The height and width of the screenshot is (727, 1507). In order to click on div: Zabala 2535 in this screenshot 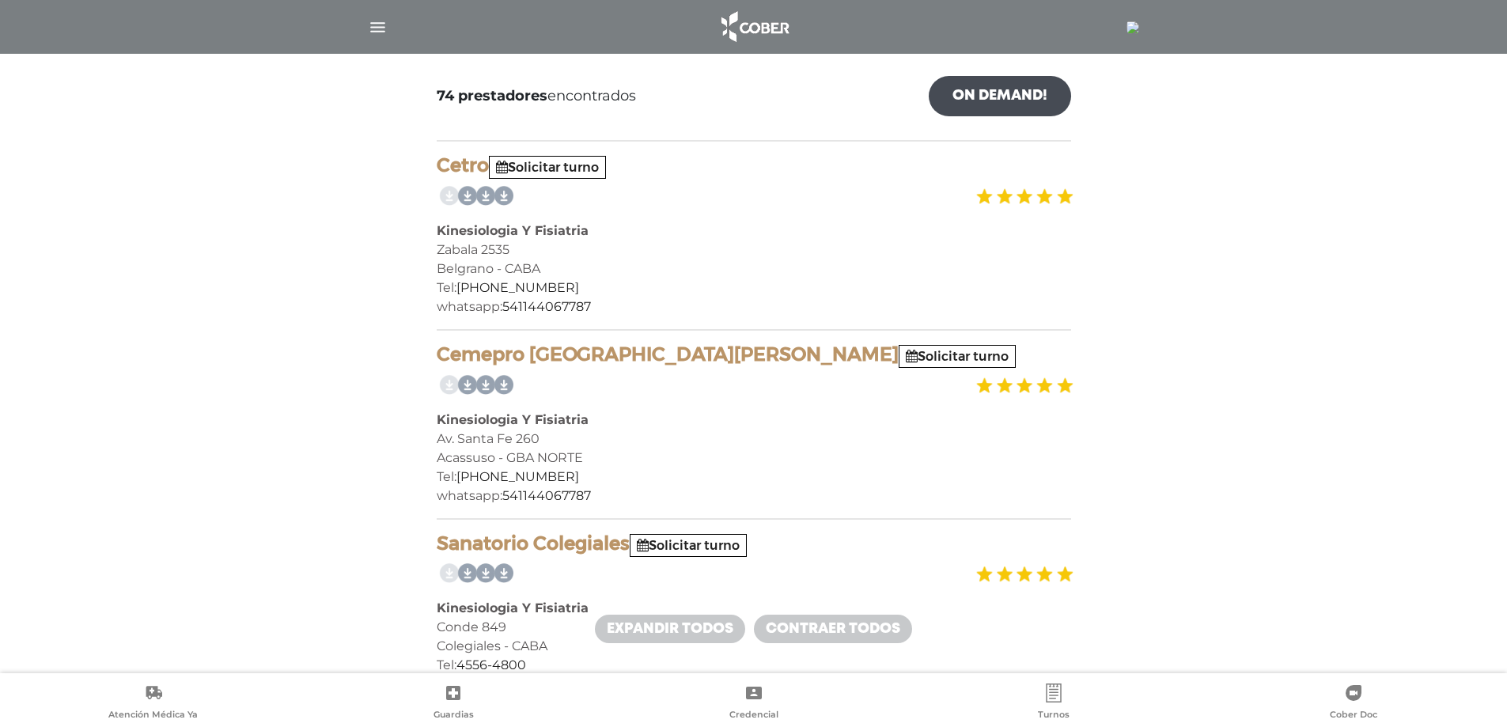, I will do `click(754, 250)`.